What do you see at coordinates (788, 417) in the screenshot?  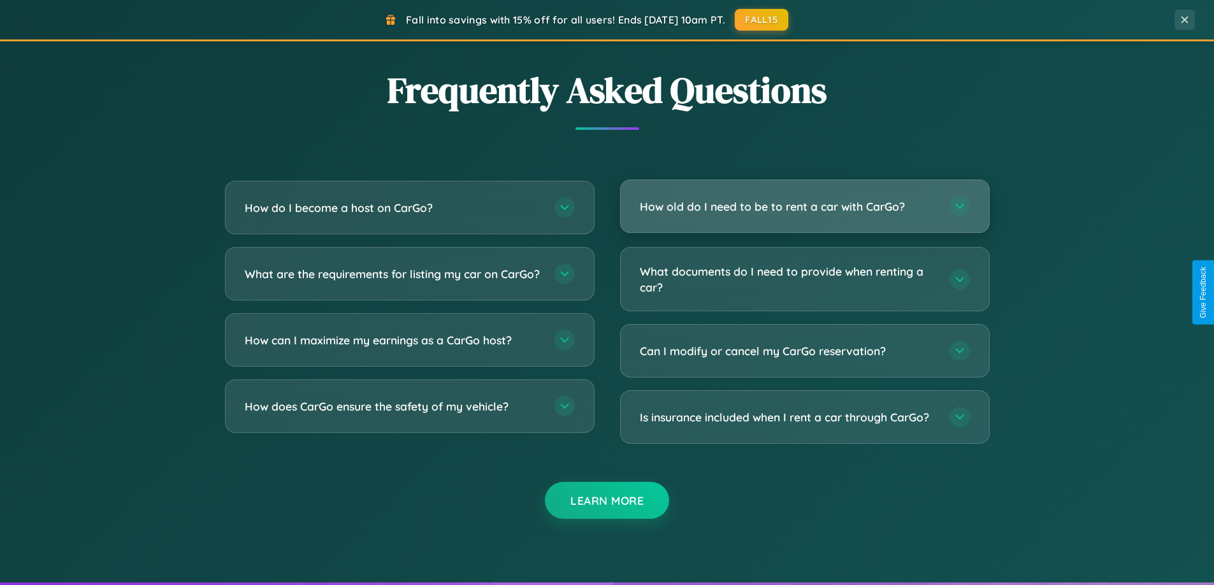 I see `h3: Is insurance included when I rent a car through CarGo?` at bounding box center [788, 417].